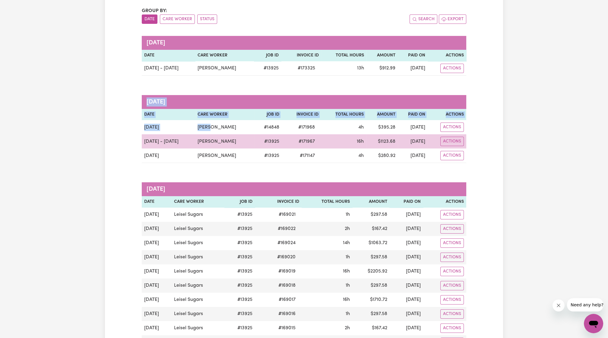 This screenshot has width=608, height=338. What do you see at coordinates (382, 127) in the screenshot?
I see `td: $ 395.28` at bounding box center [382, 127].